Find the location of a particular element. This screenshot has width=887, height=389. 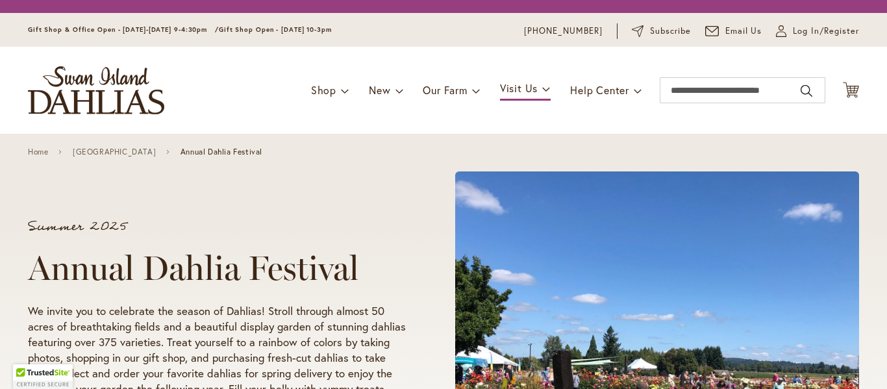

a: store logo is located at coordinates (96, 90).